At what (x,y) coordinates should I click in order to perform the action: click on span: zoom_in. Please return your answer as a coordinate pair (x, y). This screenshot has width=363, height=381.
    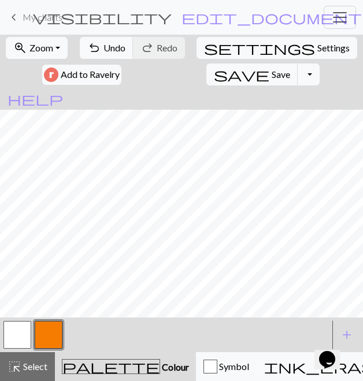
    Looking at the image, I should click on (20, 48).